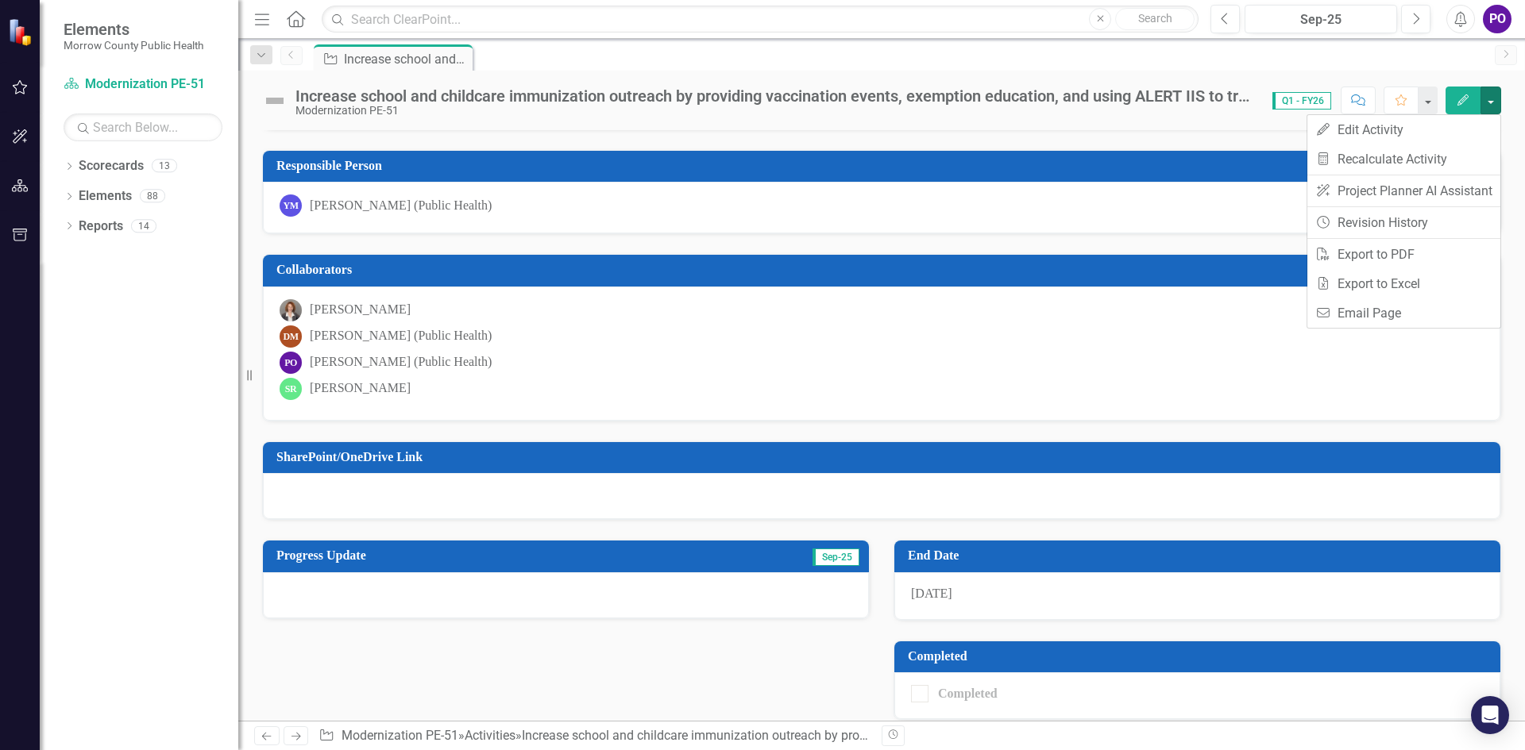 This screenshot has width=1525, height=750. Describe the element at coordinates (1200, 657) in the screenshot. I see `h3: Completed` at that location.